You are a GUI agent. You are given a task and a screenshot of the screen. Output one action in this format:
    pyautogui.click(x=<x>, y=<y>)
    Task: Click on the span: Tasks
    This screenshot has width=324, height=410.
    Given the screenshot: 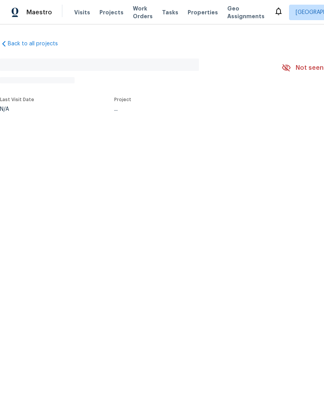 What is the action you would take?
    pyautogui.click(x=170, y=12)
    